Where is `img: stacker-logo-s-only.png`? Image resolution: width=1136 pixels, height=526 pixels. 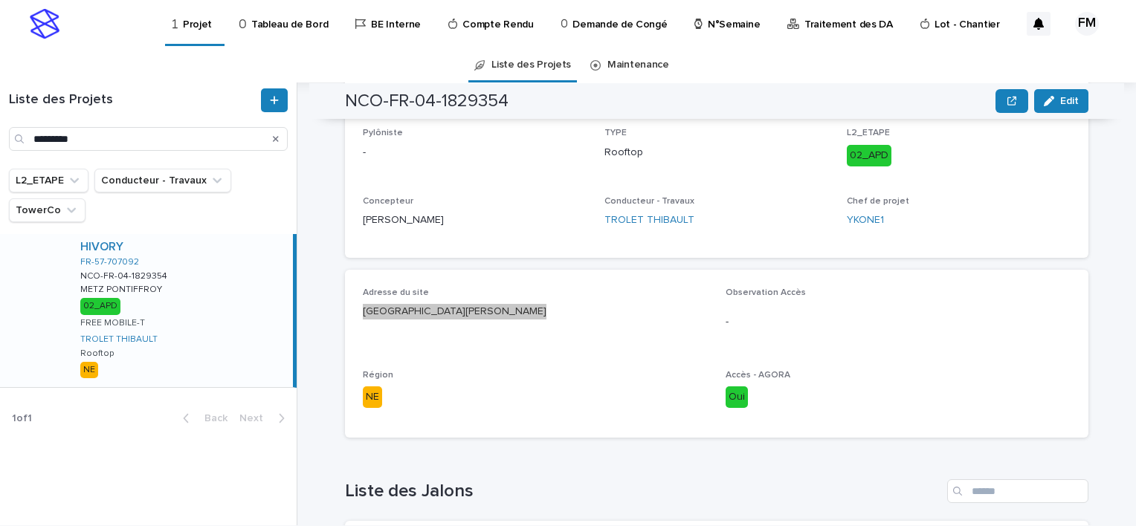 img: stacker-logo-s-only.png is located at coordinates (45, 24).